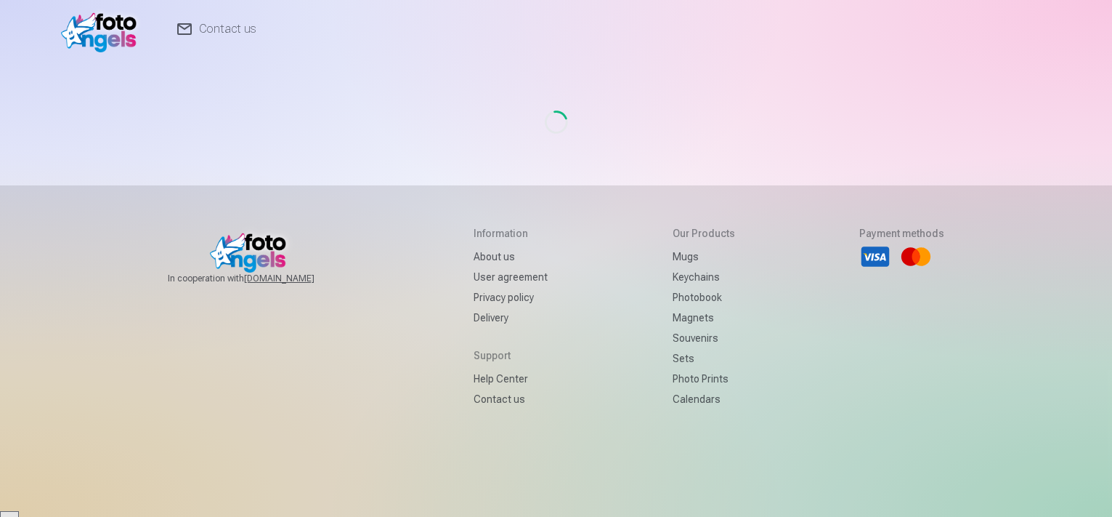 Image resolution: width=1112 pixels, height=517 pixels. What do you see at coordinates (511, 256) in the screenshot?
I see `a: About us` at bounding box center [511, 256].